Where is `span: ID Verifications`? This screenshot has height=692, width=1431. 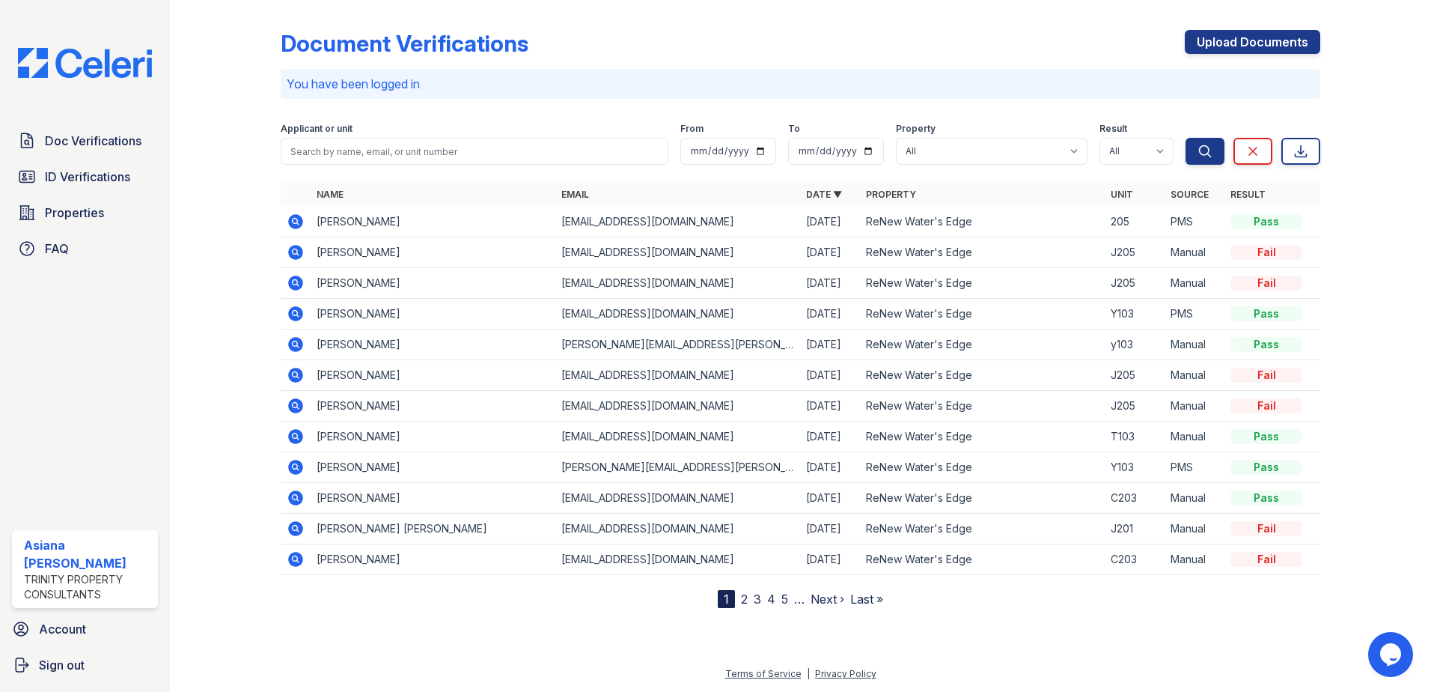
span: ID Verifications is located at coordinates (88, 177).